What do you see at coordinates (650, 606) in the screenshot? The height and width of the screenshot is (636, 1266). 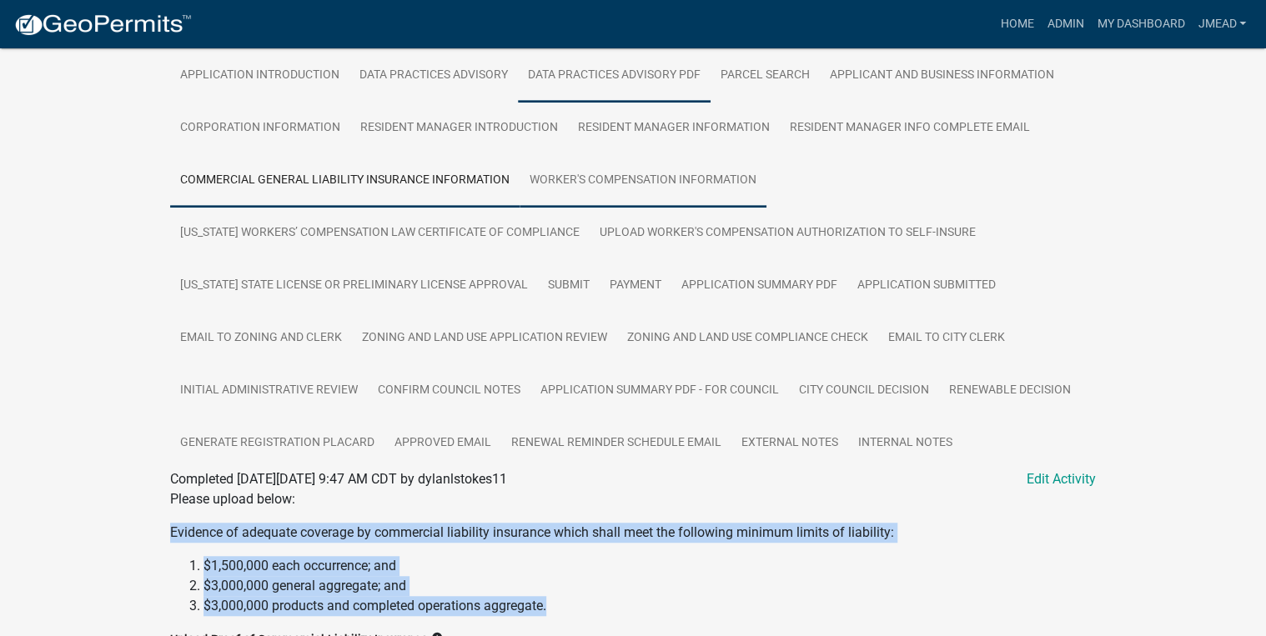 I see `li: $3,000,000 products and completed operations aggregate.` at bounding box center [650, 606].